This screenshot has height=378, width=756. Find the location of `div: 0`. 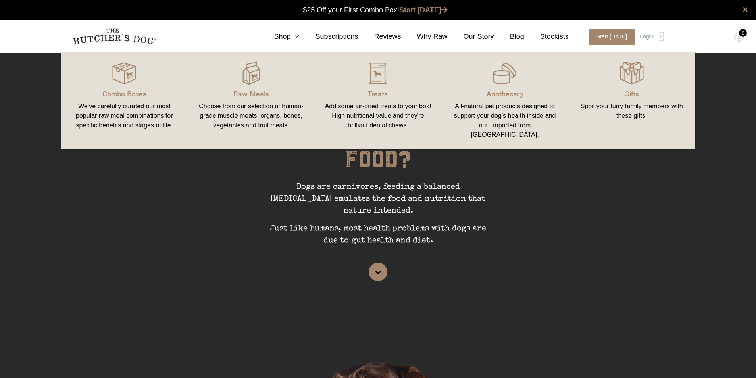

div: 0 is located at coordinates (743, 33).